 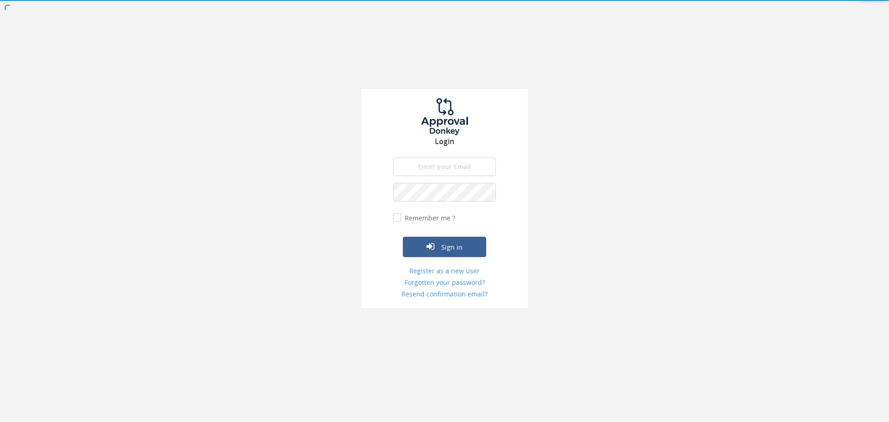 What do you see at coordinates (444, 117) in the screenshot?
I see `img: logo.png` at bounding box center [444, 117].